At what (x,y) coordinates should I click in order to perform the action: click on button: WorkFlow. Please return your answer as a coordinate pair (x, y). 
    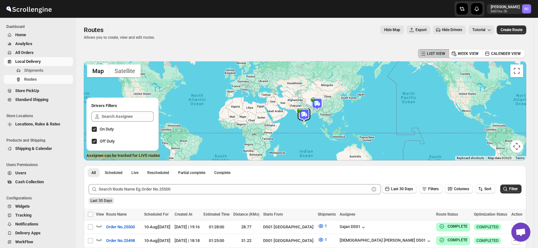
    Looking at the image, I should click on (38, 242).